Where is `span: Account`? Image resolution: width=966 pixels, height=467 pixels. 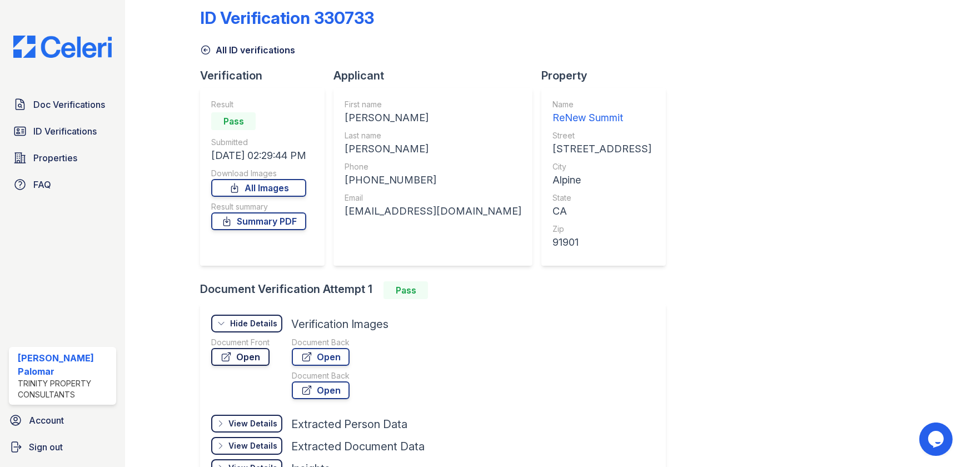 span: Account is located at coordinates (46, 420).